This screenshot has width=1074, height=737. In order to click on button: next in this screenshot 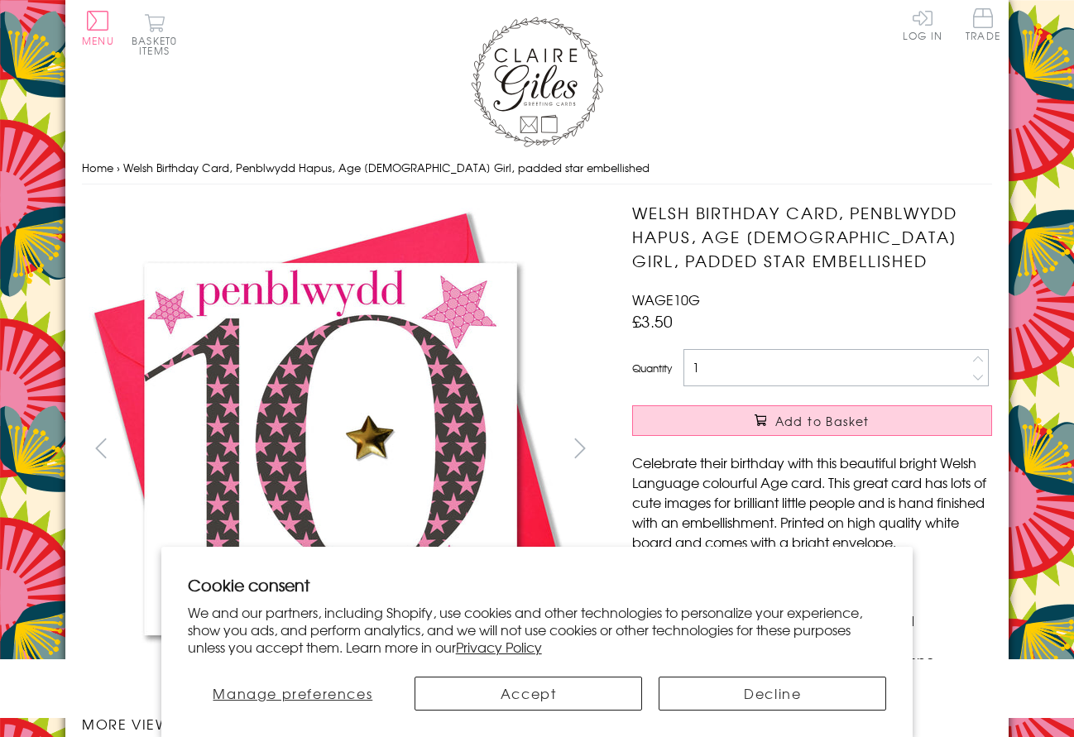, I will do `click(580, 448)`.